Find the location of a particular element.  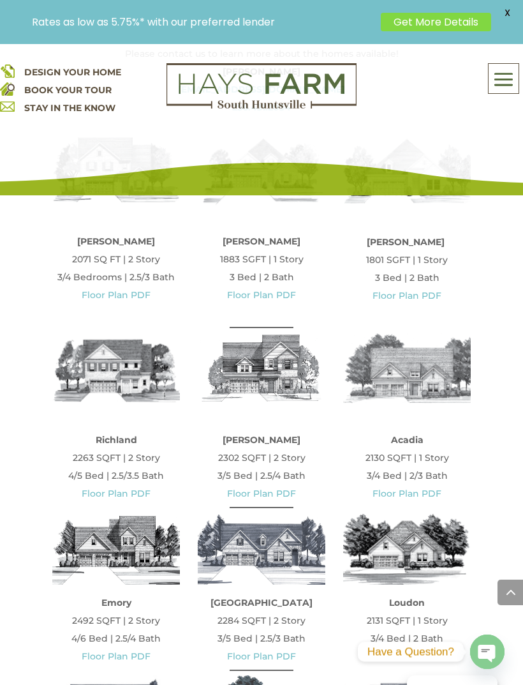

p: 2284 SQFT | 2 Story 3/5 Bed | 2.5/3 Bath is located at coordinates (262, 629).